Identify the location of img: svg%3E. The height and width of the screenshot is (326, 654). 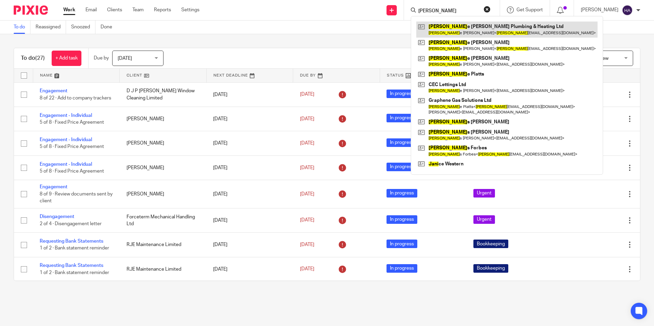
(627, 10).